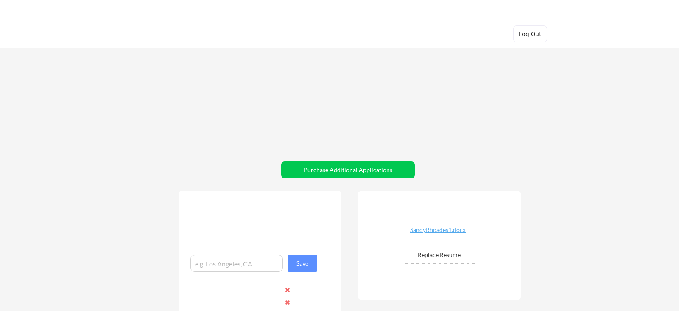 The width and height of the screenshot is (679, 311). Describe the element at coordinates (438, 230) in the screenshot. I see `div: SandyRhoades1.docx` at that location.